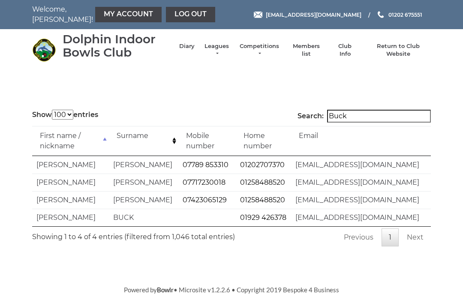 Image resolution: width=463 pixels, height=303 pixels. I want to click on a: Leagues, so click(216, 50).